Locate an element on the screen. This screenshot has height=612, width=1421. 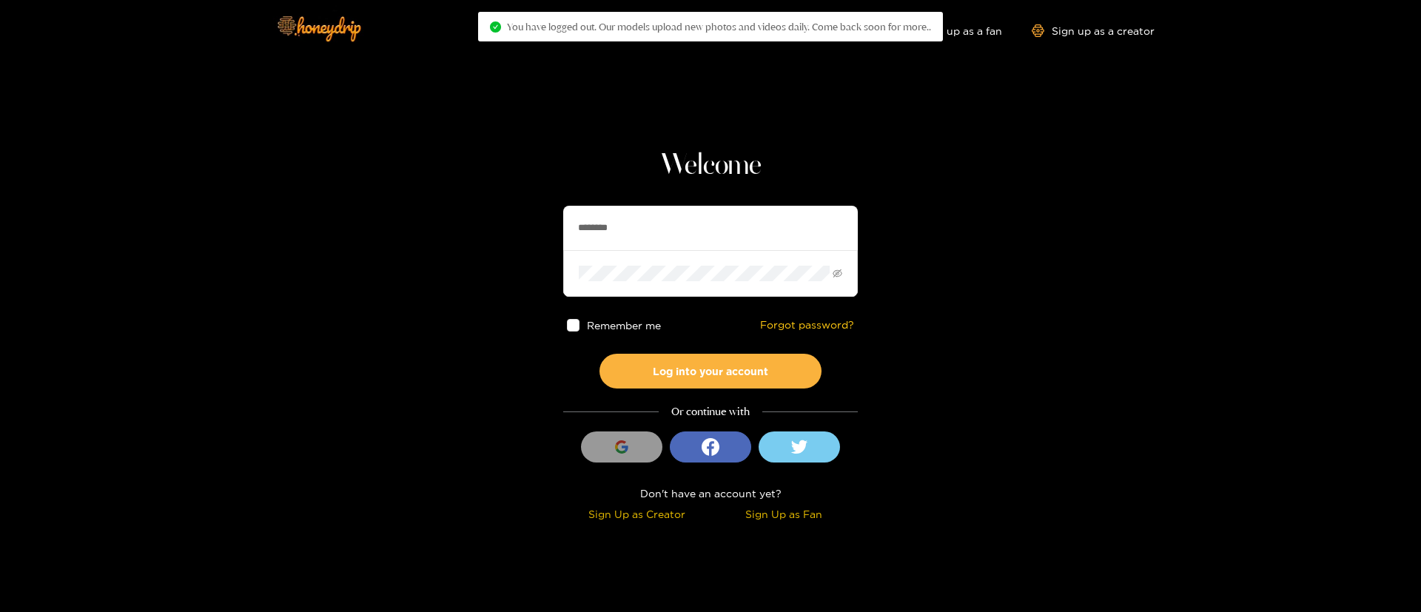
a: Sign up as a creator is located at coordinates (1093, 30).